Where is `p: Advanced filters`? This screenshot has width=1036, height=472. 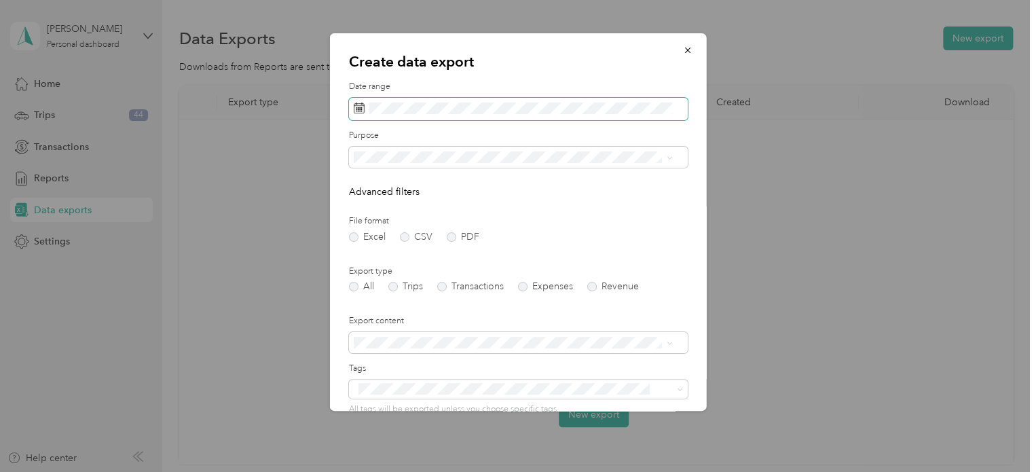 p: Advanced filters is located at coordinates (518, 191).